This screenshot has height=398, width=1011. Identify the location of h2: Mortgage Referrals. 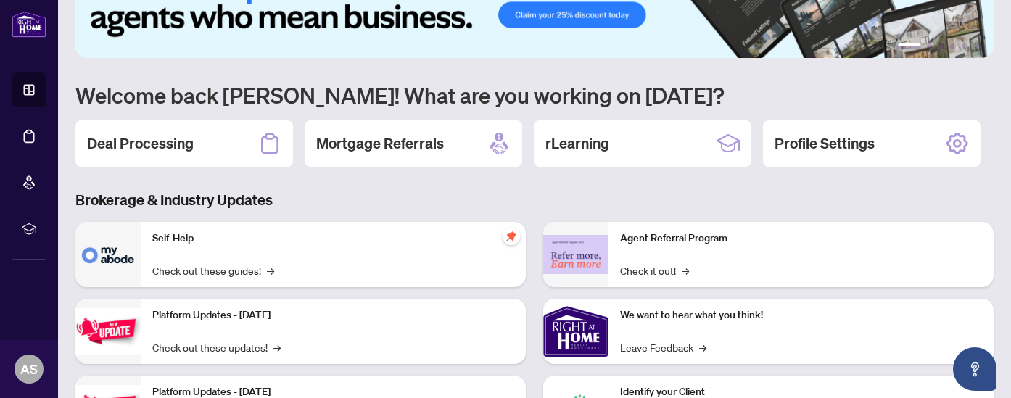
(380, 144).